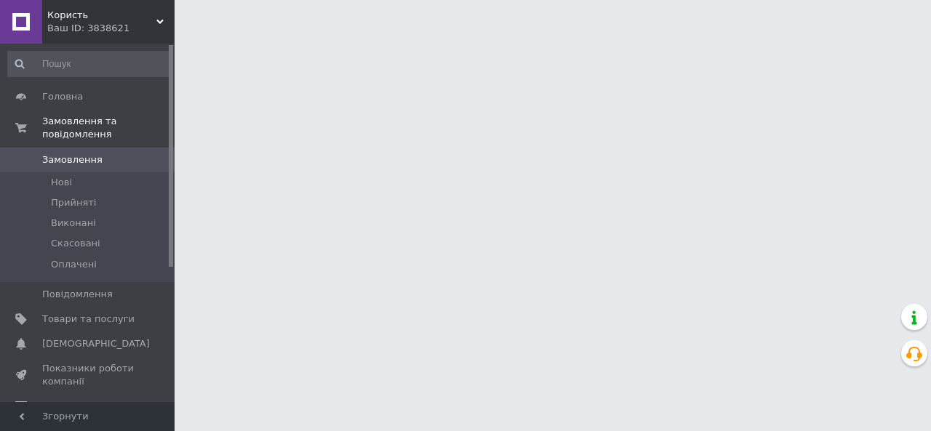 This screenshot has height=431, width=931. I want to click on span: Оплачені, so click(73, 265).